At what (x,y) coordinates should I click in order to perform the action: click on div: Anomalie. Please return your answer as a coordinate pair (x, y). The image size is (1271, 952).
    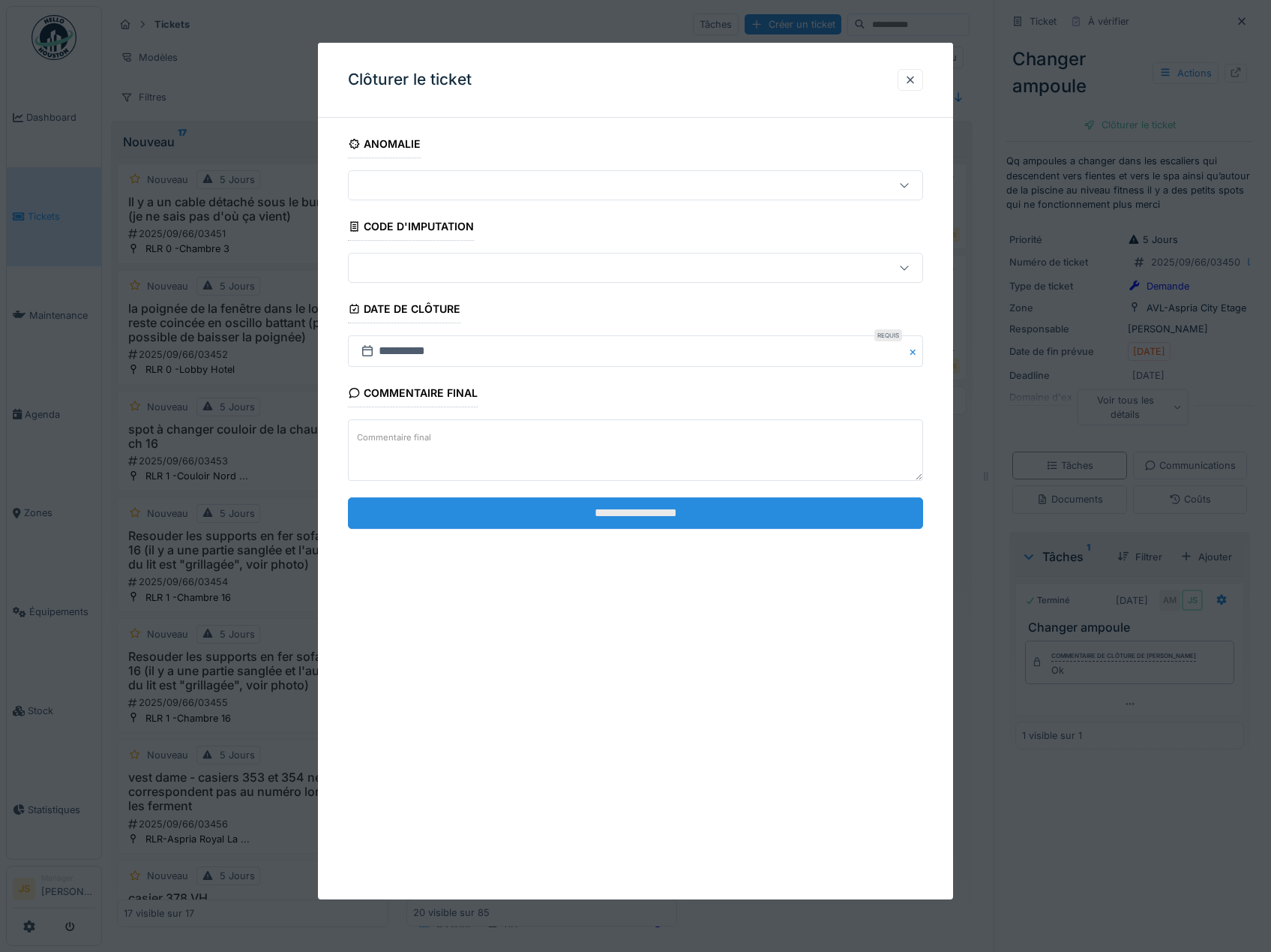
    Looking at the image, I should click on (385, 145).